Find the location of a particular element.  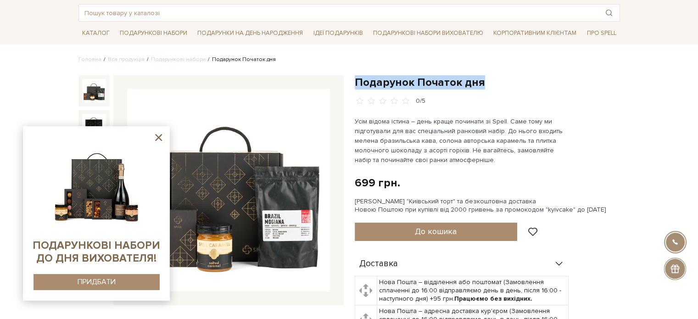

a: Вся продукція is located at coordinates (126, 59).